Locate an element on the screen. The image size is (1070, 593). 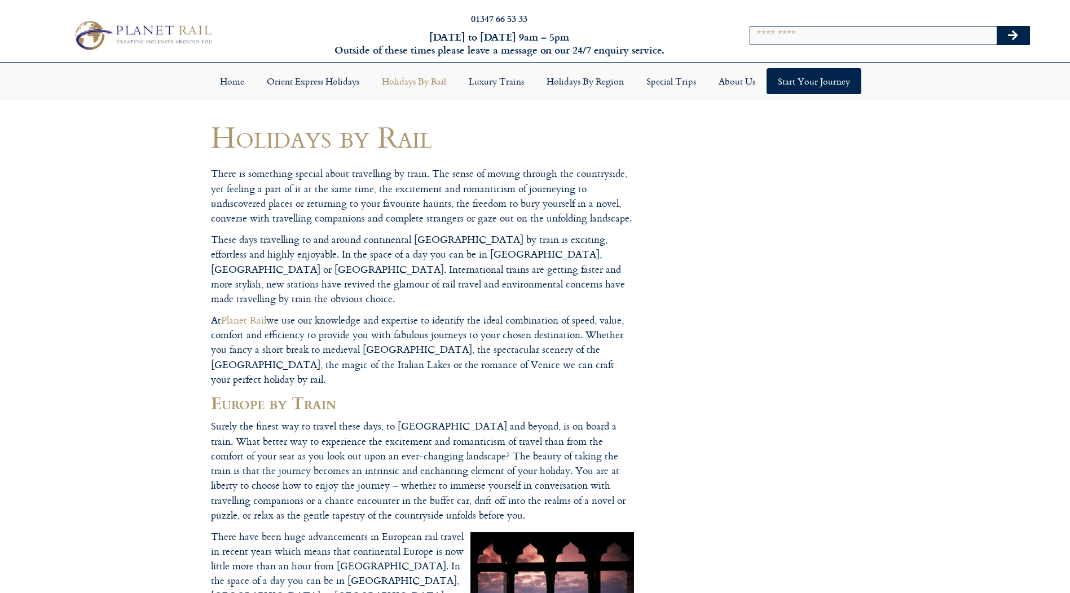
h1: Holidays by Rail is located at coordinates (422, 136).